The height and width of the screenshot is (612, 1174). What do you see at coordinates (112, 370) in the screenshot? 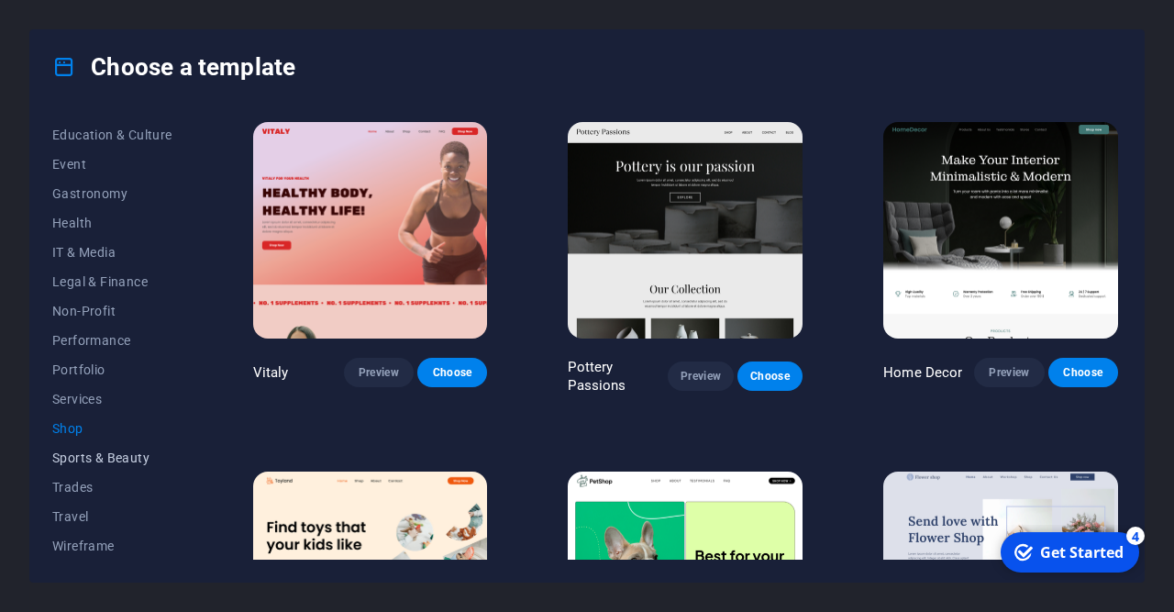
I see `span: Portfolio` at bounding box center [112, 370].